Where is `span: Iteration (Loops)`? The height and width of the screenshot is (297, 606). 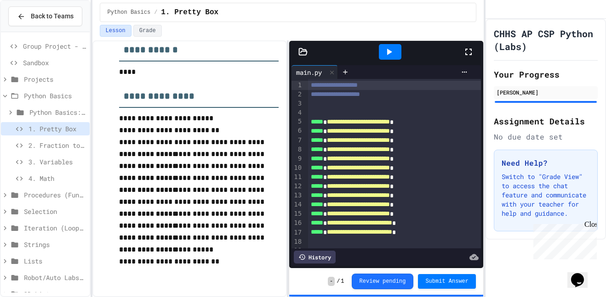 span: Iteration (Loops) is located at coordinates (55, 228).